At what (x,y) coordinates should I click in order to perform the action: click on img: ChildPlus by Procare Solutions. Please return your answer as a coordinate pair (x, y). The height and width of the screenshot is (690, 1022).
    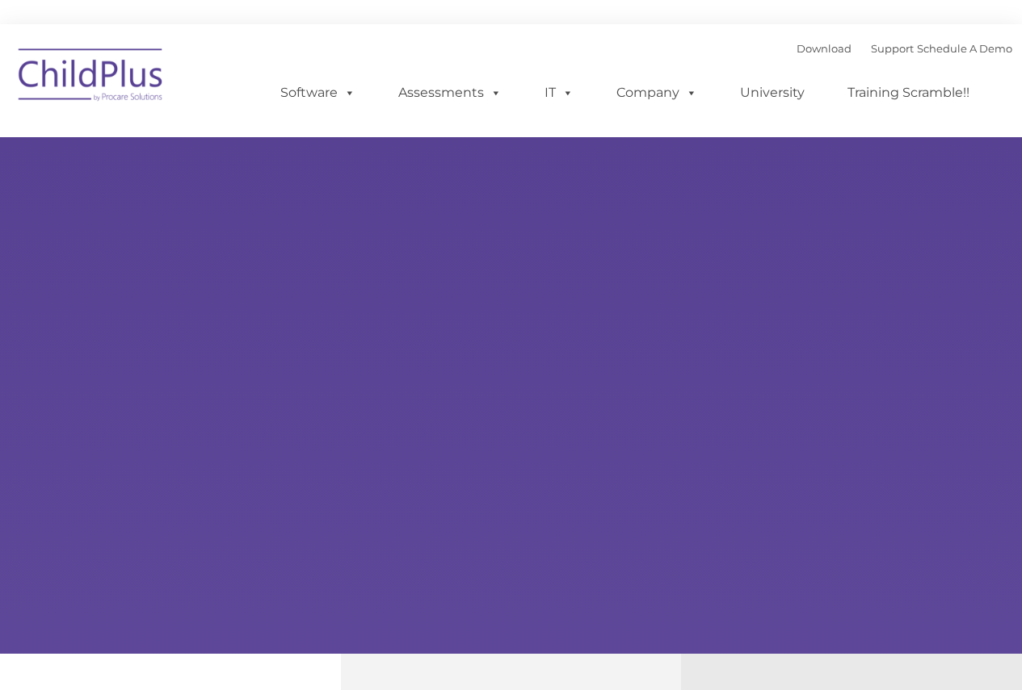
    Looking at the image, I should click on (91, 78).